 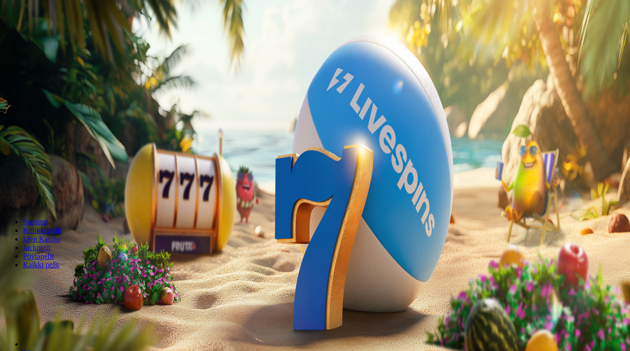 What do you see at coordinates (41, 264) in the screenshot?
I see `span: Kaikki pelit` at bounding box center [41, 264].